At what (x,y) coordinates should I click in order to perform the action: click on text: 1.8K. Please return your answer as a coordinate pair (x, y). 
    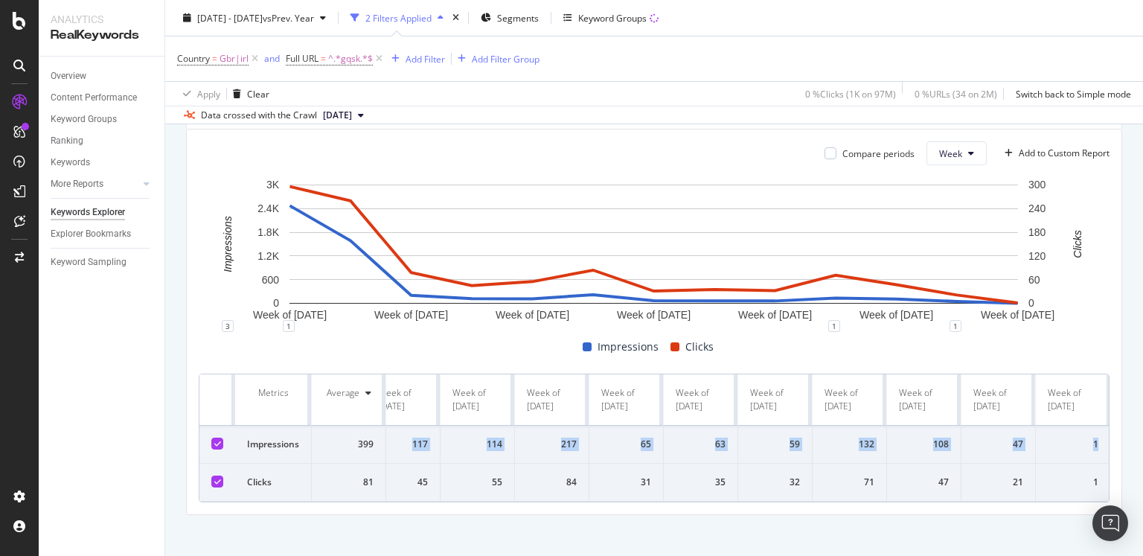
    Looking at the image, I should click on (268, 232).